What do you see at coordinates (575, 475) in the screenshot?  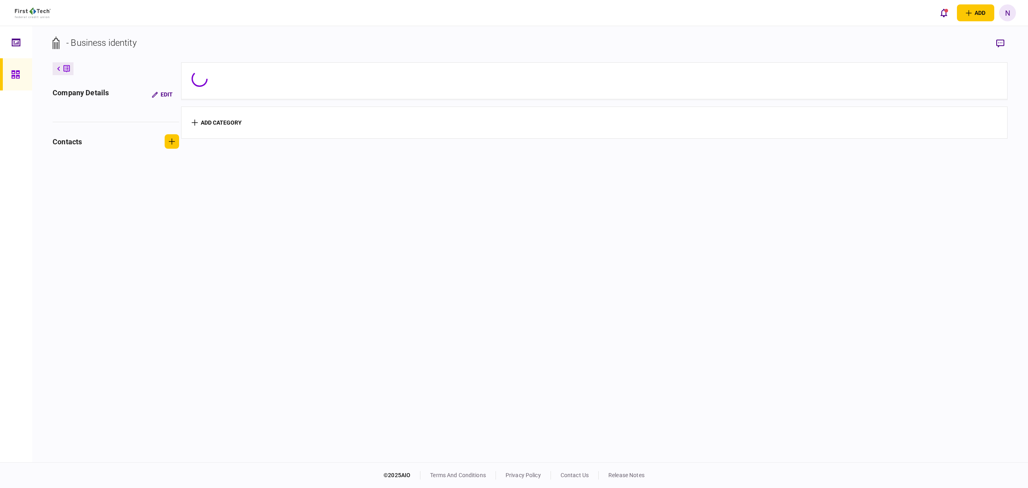 I see `a: contact us` at bounding box center [575, 475].